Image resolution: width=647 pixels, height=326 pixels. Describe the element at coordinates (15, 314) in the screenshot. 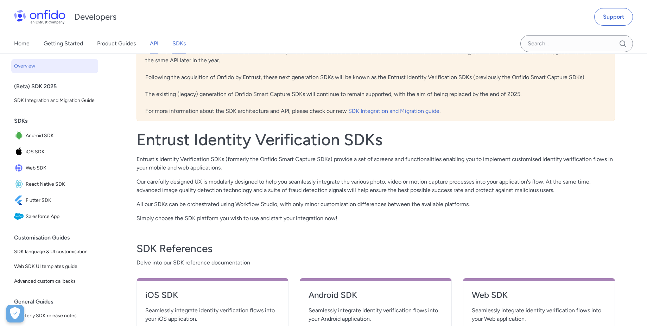

I see `div: Cookie Preferences` at that location.